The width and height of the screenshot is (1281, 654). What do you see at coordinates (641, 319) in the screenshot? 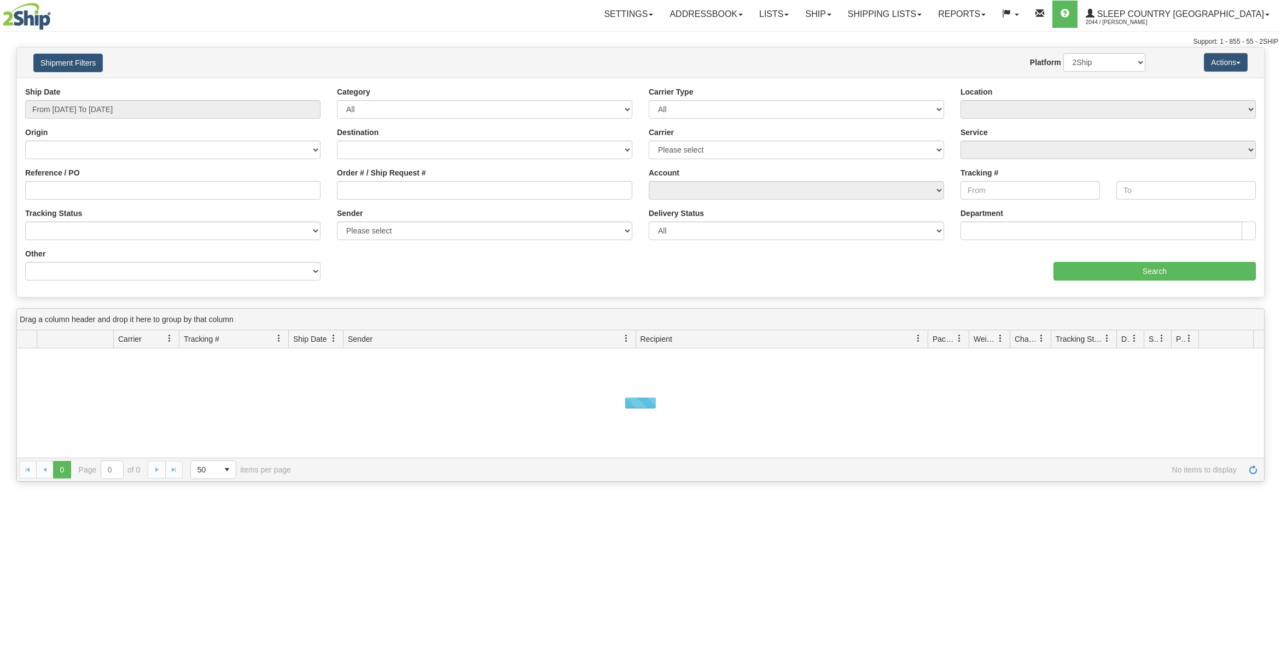
I see `div: grid grouping header` at bounding box center [641, 319].